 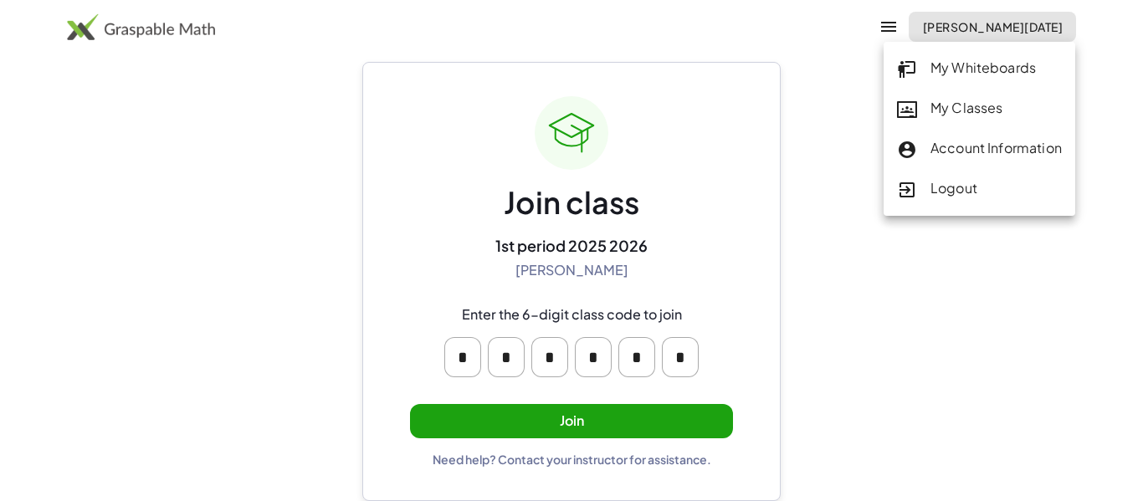 I want to click on div: Join class, so click(x=572, y=203).